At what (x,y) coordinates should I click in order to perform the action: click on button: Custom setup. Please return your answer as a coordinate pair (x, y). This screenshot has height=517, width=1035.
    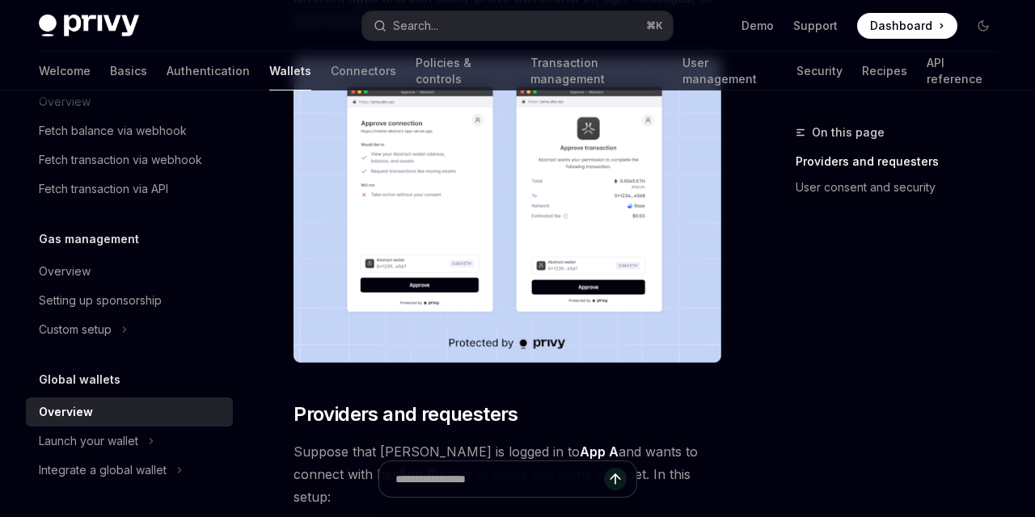
    Looking at the image, I should click on (129, 330).